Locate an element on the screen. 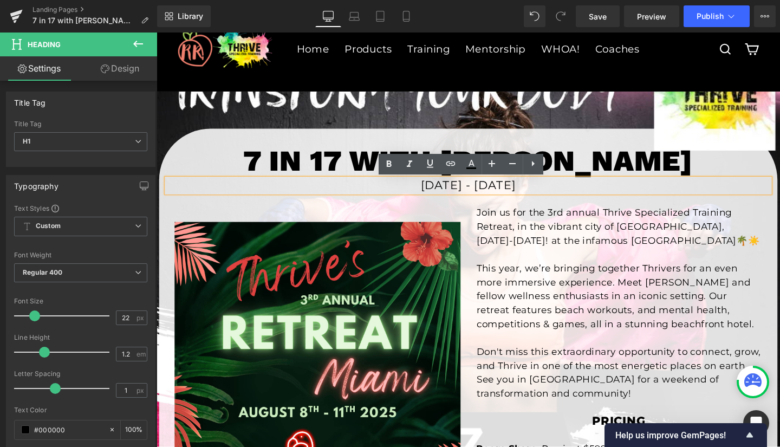 The width and height of the screenshot is (780, 447). b: Regular 400 is located at coordinates (43, 272).